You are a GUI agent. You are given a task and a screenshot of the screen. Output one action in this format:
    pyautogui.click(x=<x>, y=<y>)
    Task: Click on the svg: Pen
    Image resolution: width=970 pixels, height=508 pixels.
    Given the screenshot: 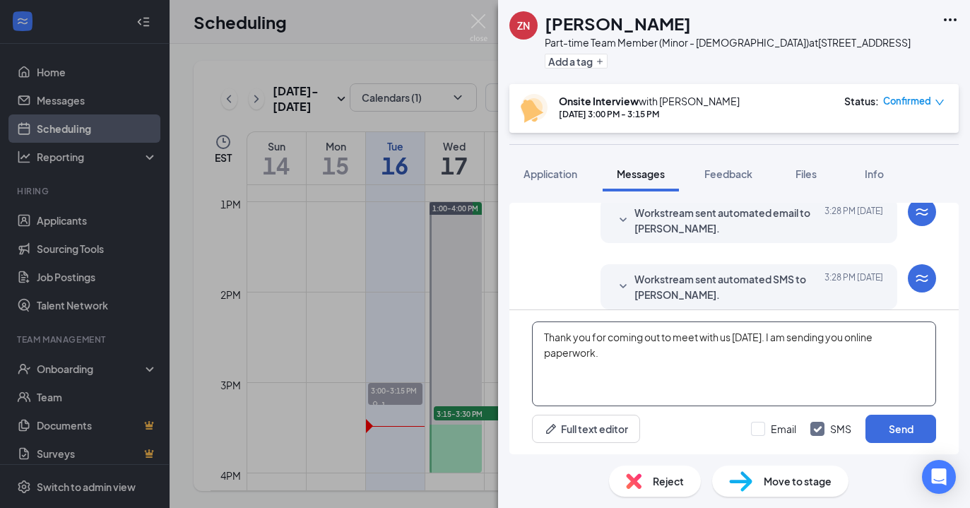 What is the action you would take?
    pyautogui.click(x=551, y=429)
    